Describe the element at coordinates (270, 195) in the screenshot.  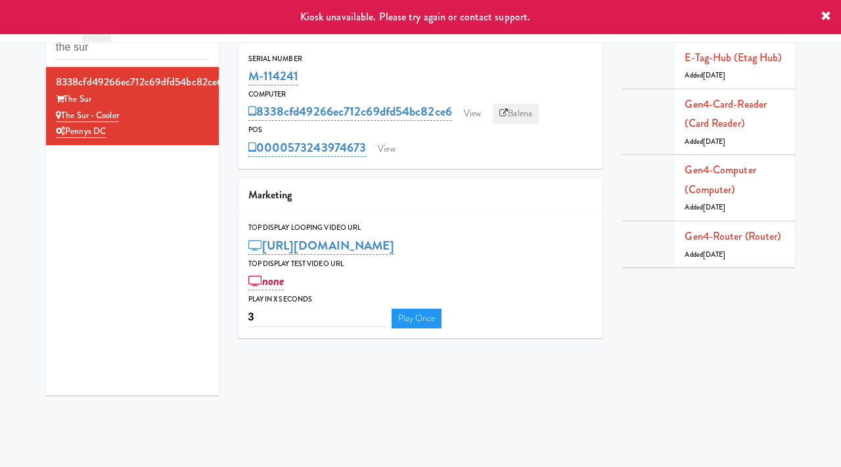
I see `span: Marketing` at that location.